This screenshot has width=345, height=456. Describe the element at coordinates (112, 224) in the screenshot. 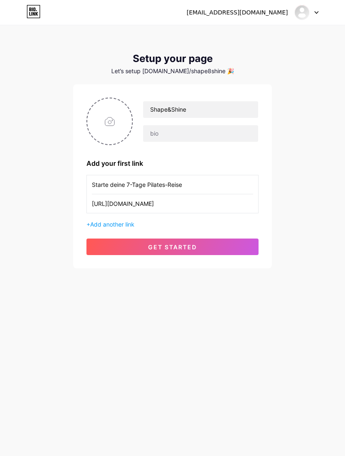

I see `span: Add another link` at that location.